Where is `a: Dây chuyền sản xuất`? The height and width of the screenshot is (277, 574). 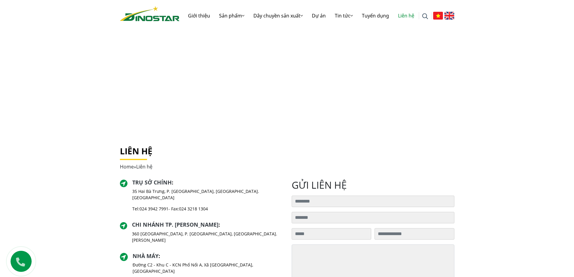
a: Dây chuyền sản xuất is located at coordinates (278, 16).